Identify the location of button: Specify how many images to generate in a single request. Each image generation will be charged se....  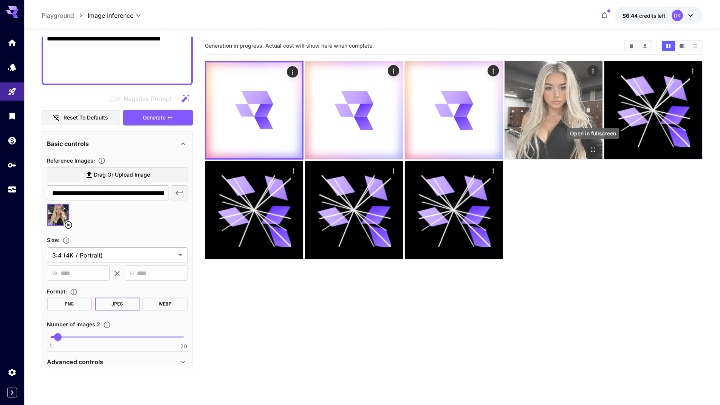
(107, 324).